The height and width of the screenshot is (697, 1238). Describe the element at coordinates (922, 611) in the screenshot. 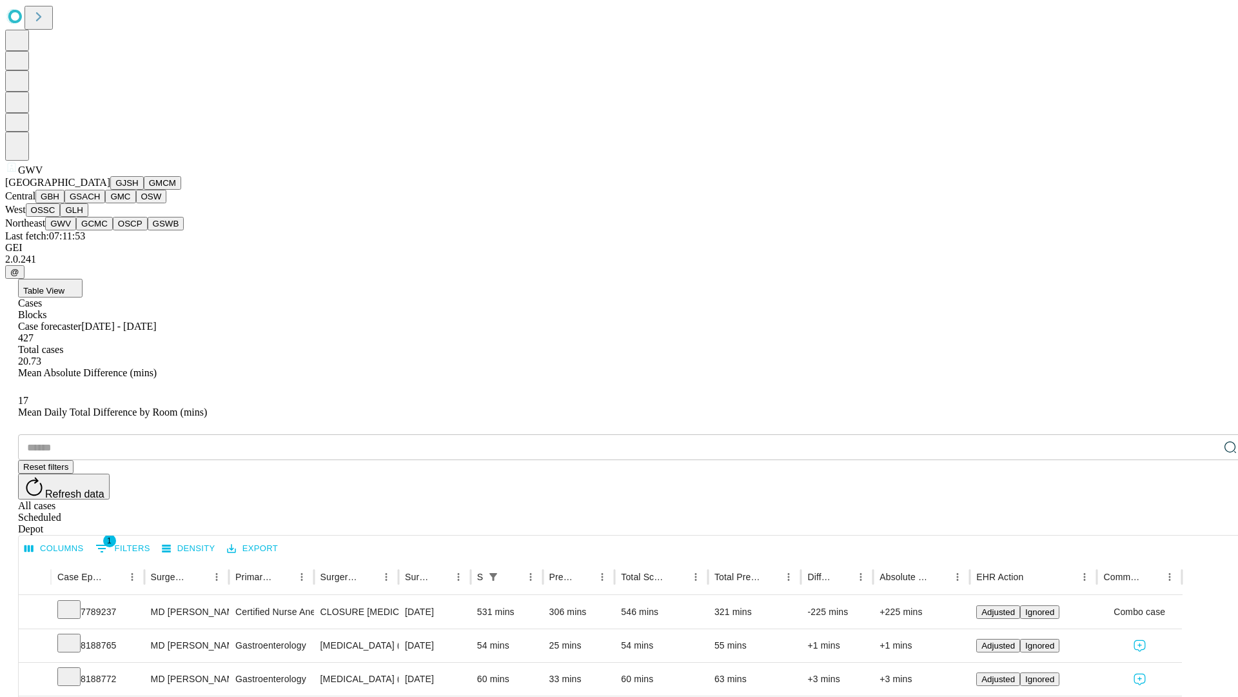

I see `div: +225 mins` at that location.